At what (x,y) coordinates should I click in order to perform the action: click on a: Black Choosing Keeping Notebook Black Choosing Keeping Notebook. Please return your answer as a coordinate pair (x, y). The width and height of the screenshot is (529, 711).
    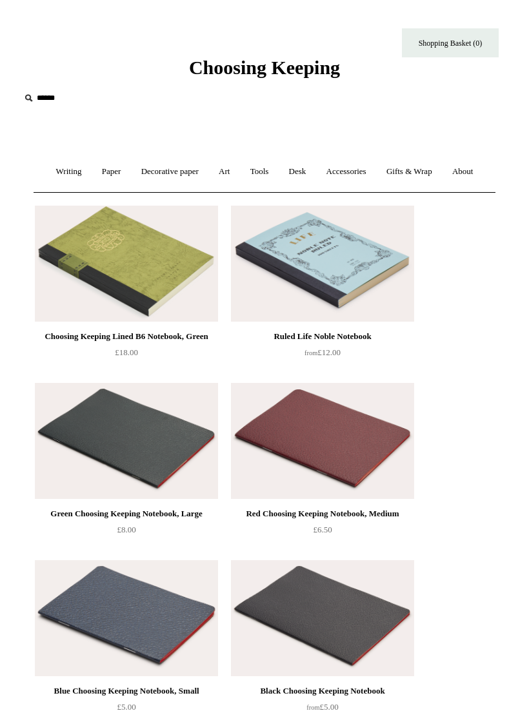
    Looking at the image, I should click on (323, 619).